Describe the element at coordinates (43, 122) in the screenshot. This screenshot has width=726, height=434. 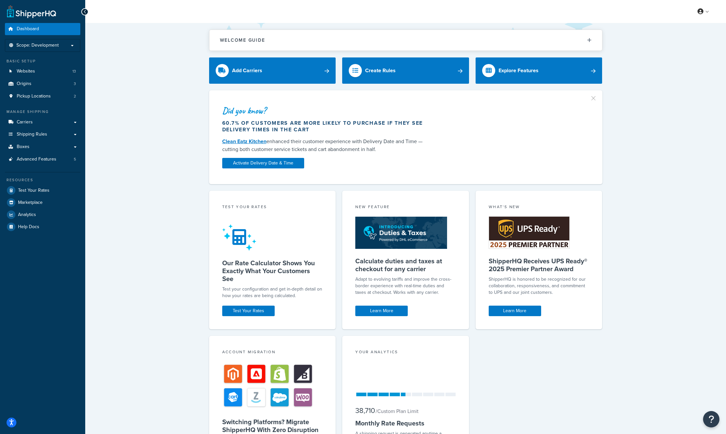
I see `a: Carriers` at that location.